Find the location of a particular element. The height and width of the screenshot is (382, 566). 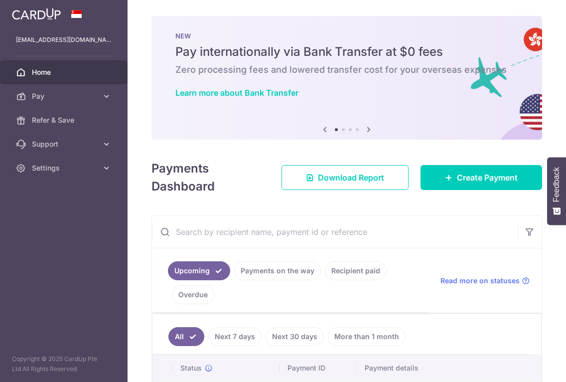

span: Read more on statuses is located at coordinates (480, 281).